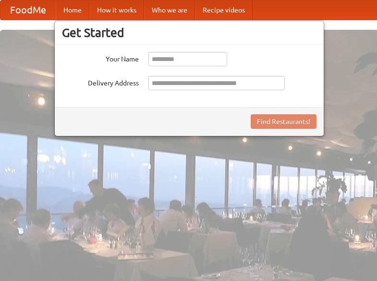 This screenshot has height=281, width=377. Describe the element at coordinates (284, 122) in the screenshot. I see `button: Find Restaurants!` at that location.